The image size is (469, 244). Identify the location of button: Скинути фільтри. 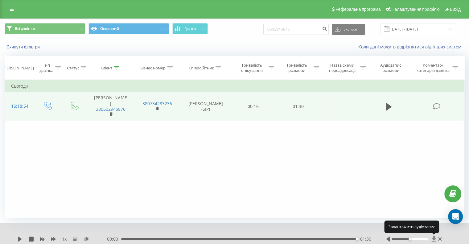
(24, 47).